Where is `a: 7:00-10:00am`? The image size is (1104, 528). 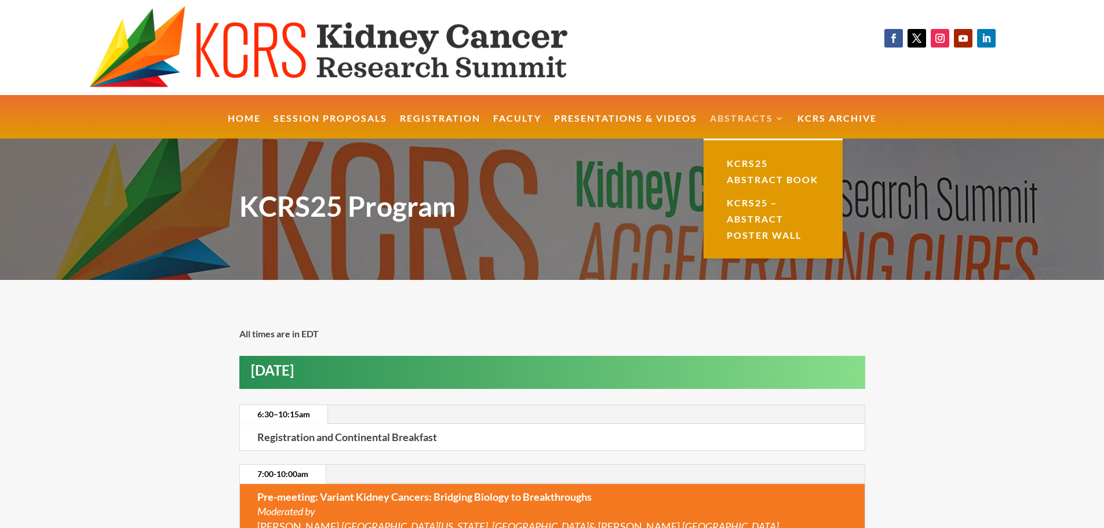
a: 7:00-10:00am is located at coordinates (283, 474).